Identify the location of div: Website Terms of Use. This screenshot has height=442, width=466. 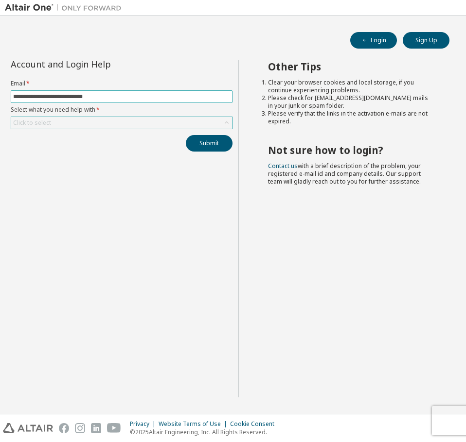
(194, 425).